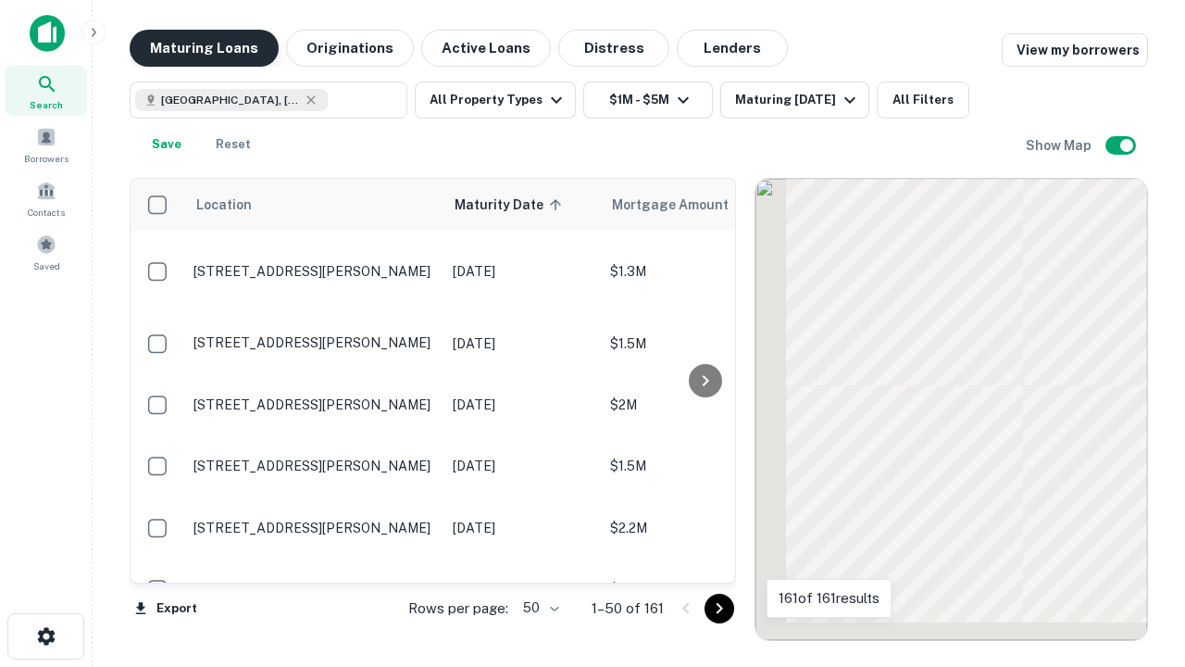  I want to click on span: Mortgage Amount, so click(683, 205).